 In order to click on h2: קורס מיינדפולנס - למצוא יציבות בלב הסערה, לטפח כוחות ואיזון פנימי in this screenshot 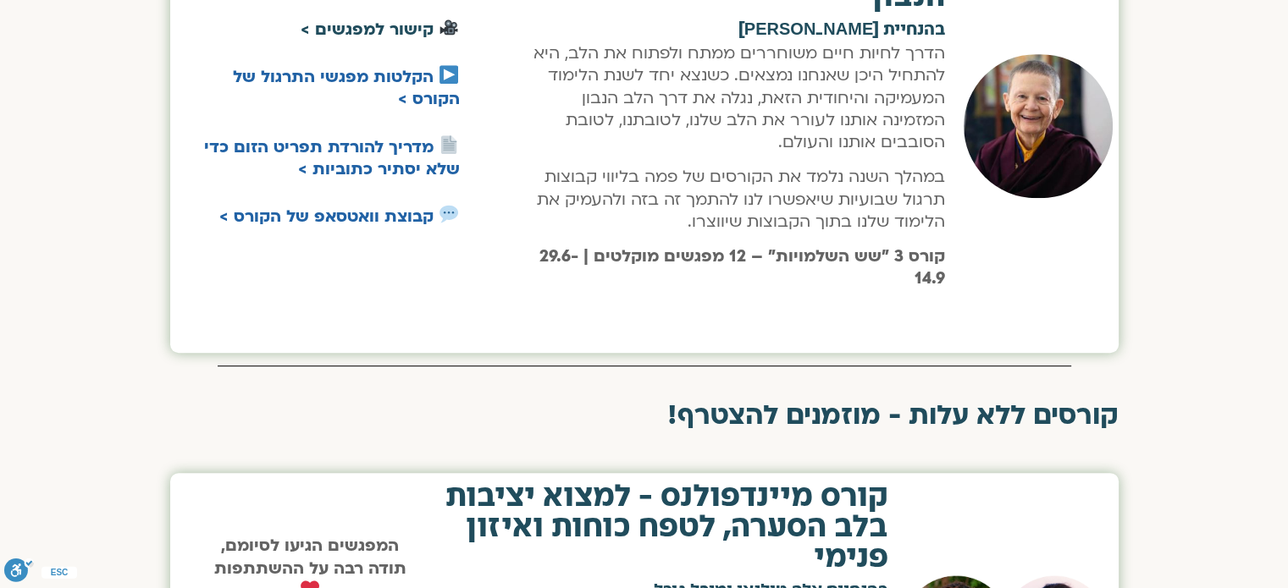, I will do `click(659, 527)`.